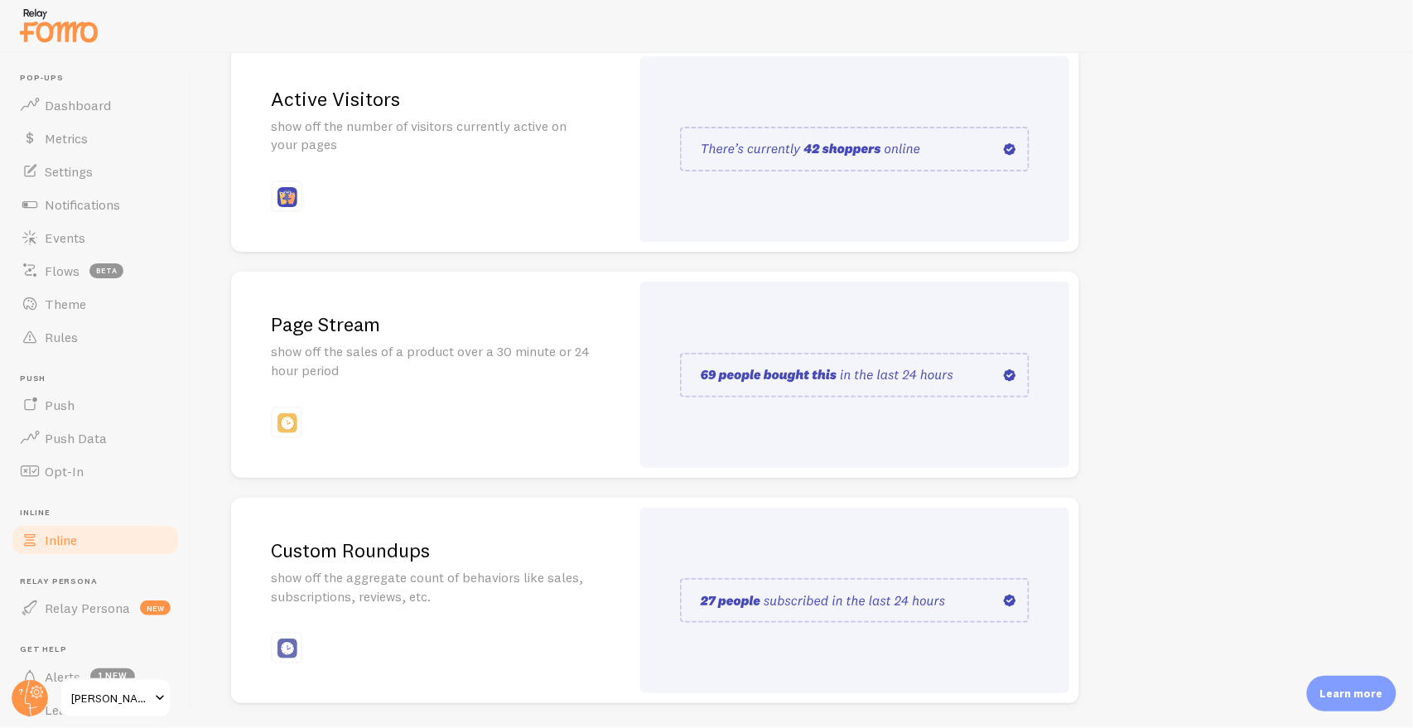 The height and width of the screenshot is (728, 1413). What do you see at coordinates (82, 205) in the screenshot?
I see `span: Notifications` at bounding box center [82, 205].